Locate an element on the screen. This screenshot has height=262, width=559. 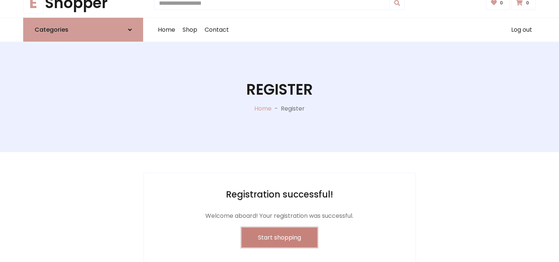
h1: Register is located at coordinates (279, 89).